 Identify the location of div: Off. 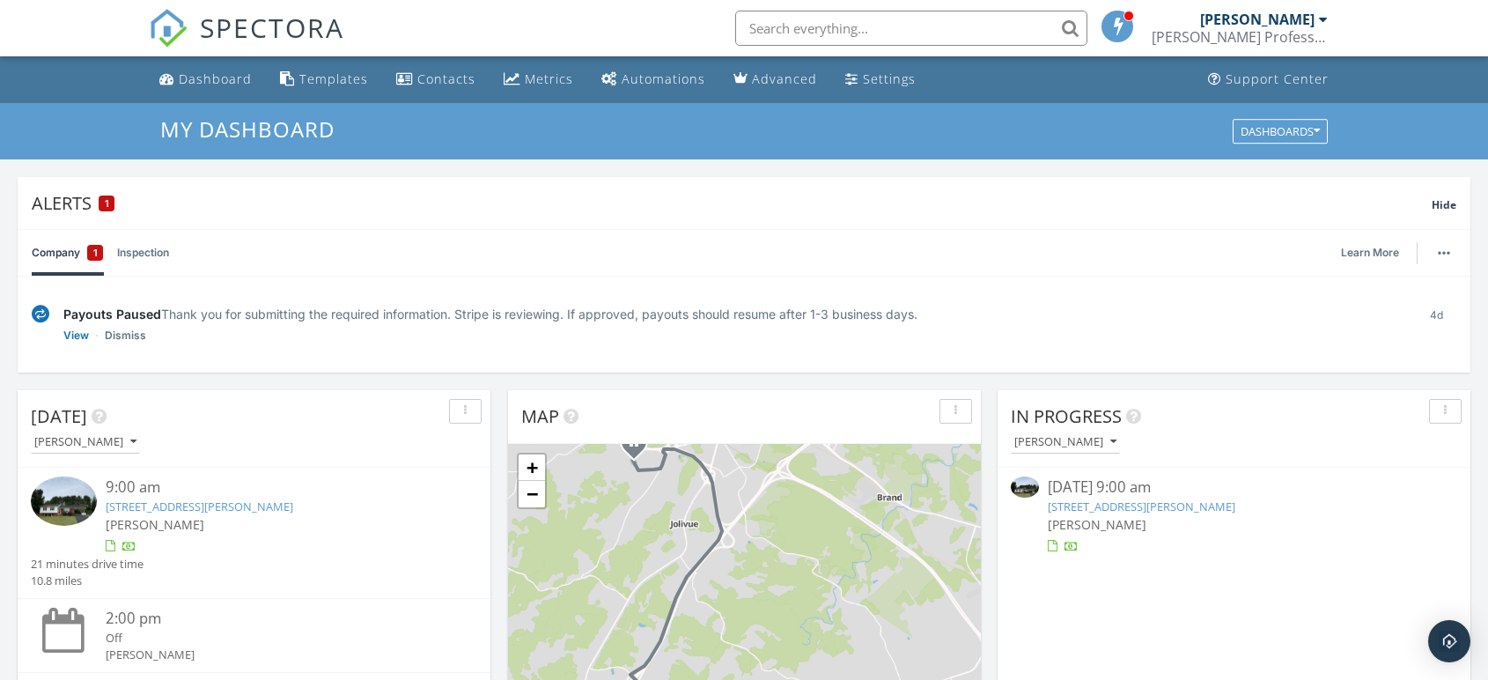
(273, 637).